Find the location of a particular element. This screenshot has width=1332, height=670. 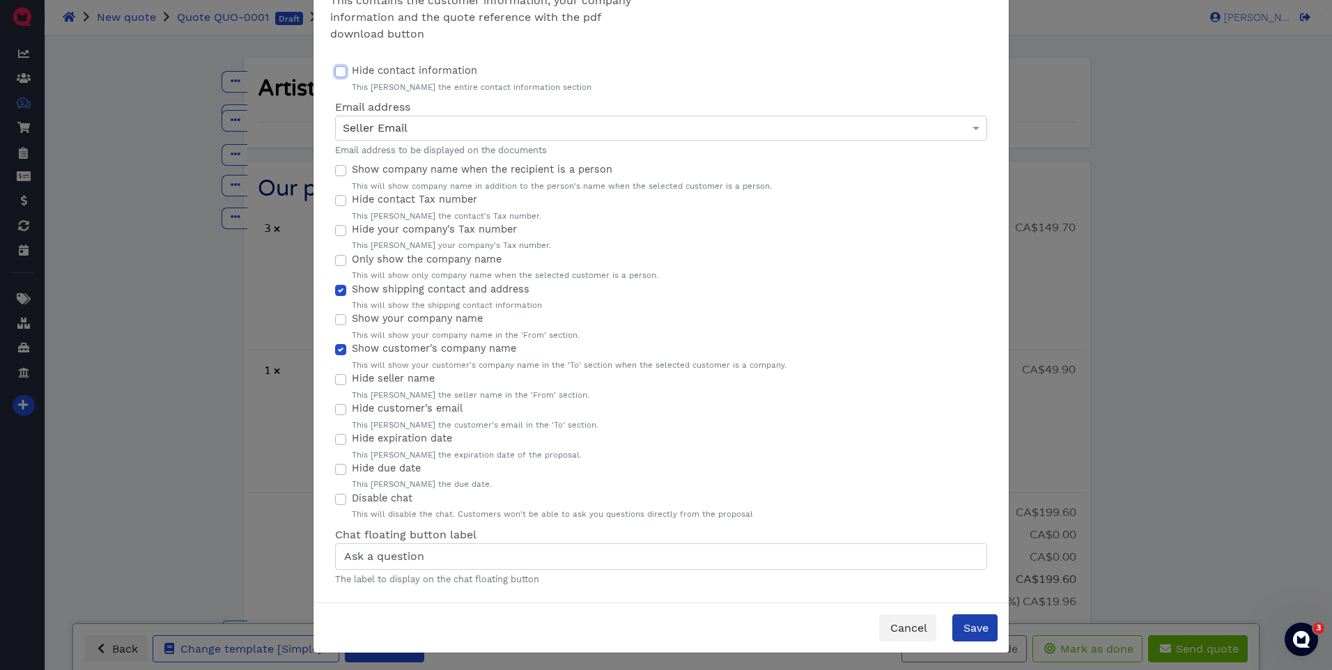

span: This will disable the chat. Customers won't be able to ask you questions directly from the proposal is located at coordinates (552, 514).